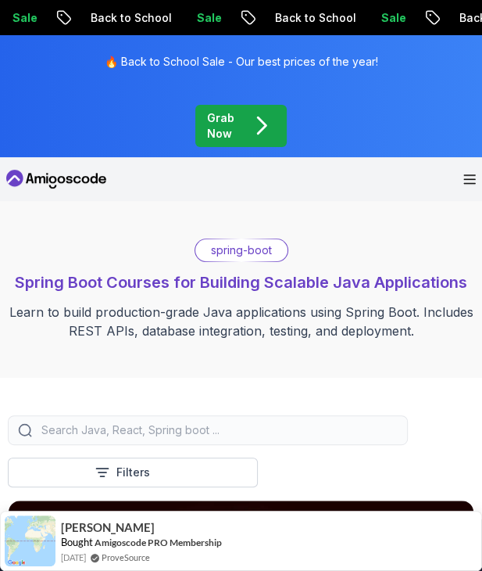 This screenshot has height=571, width=482. I want to click on a: Amigoscode PRO Membership, so click(158, 542).